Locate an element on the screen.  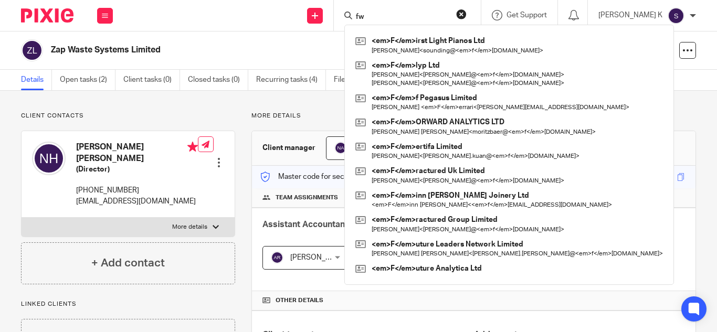
a: Open tasks (2) is located at coordinates (88, 80).